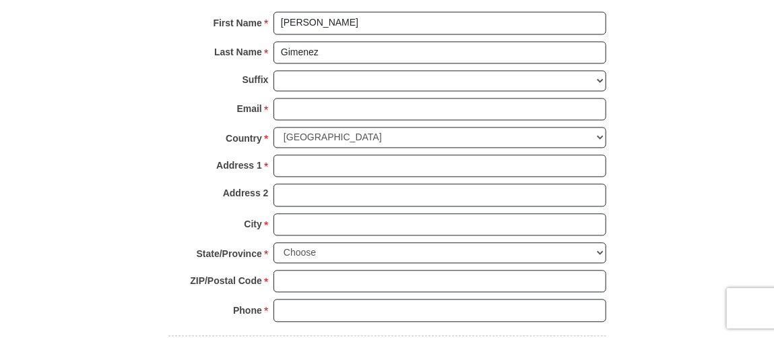 This screenshot has height=338, width=774. Describe the element at coordinates (246, 193) in the screenshot. I see `strong: Address 2` at that location.